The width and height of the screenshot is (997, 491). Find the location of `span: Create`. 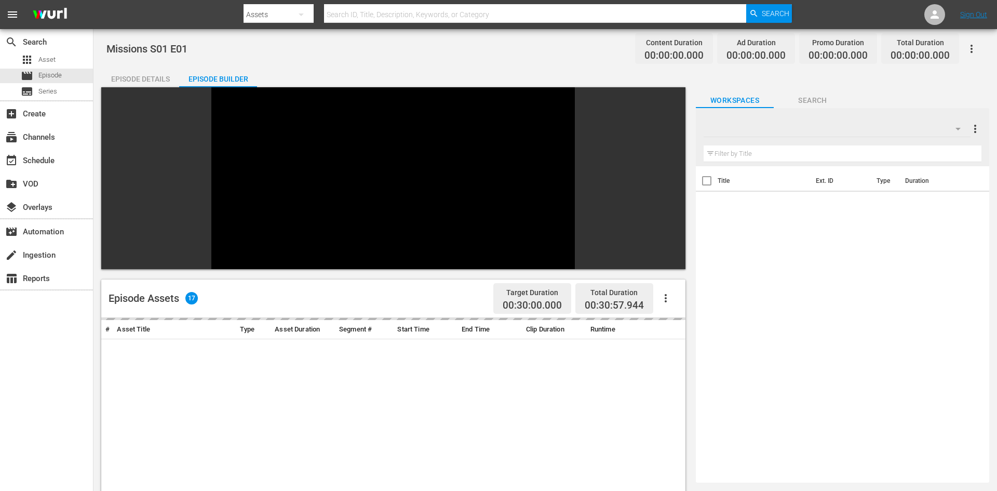

span: Create is located at coordinates (11, 114).